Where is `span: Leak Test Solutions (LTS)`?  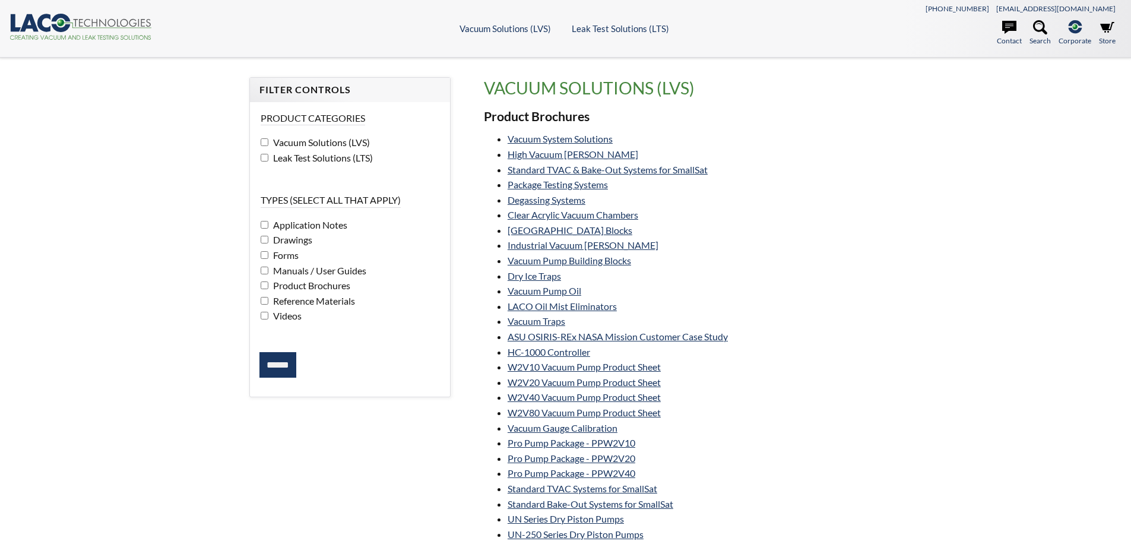
span: Leak Test Solutions (LTS) is located at coordinates (321, 157).